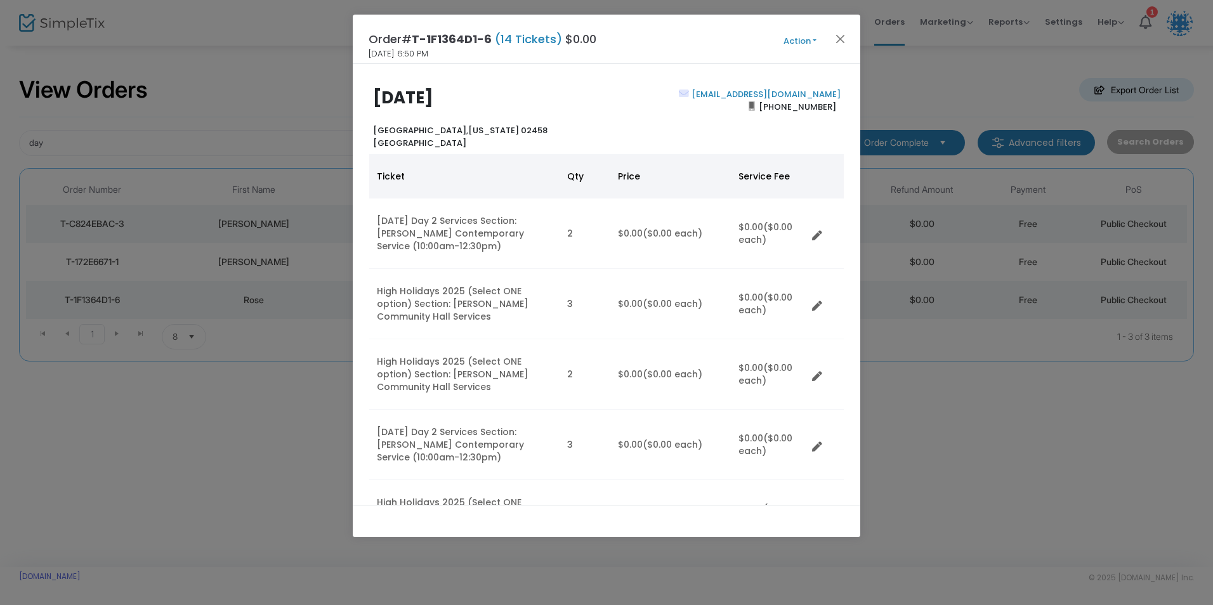  What do you see at coordinates (482, 39) in the screenshot?
I see `h4: Order# $0.00` at bounding box center [482, 39].